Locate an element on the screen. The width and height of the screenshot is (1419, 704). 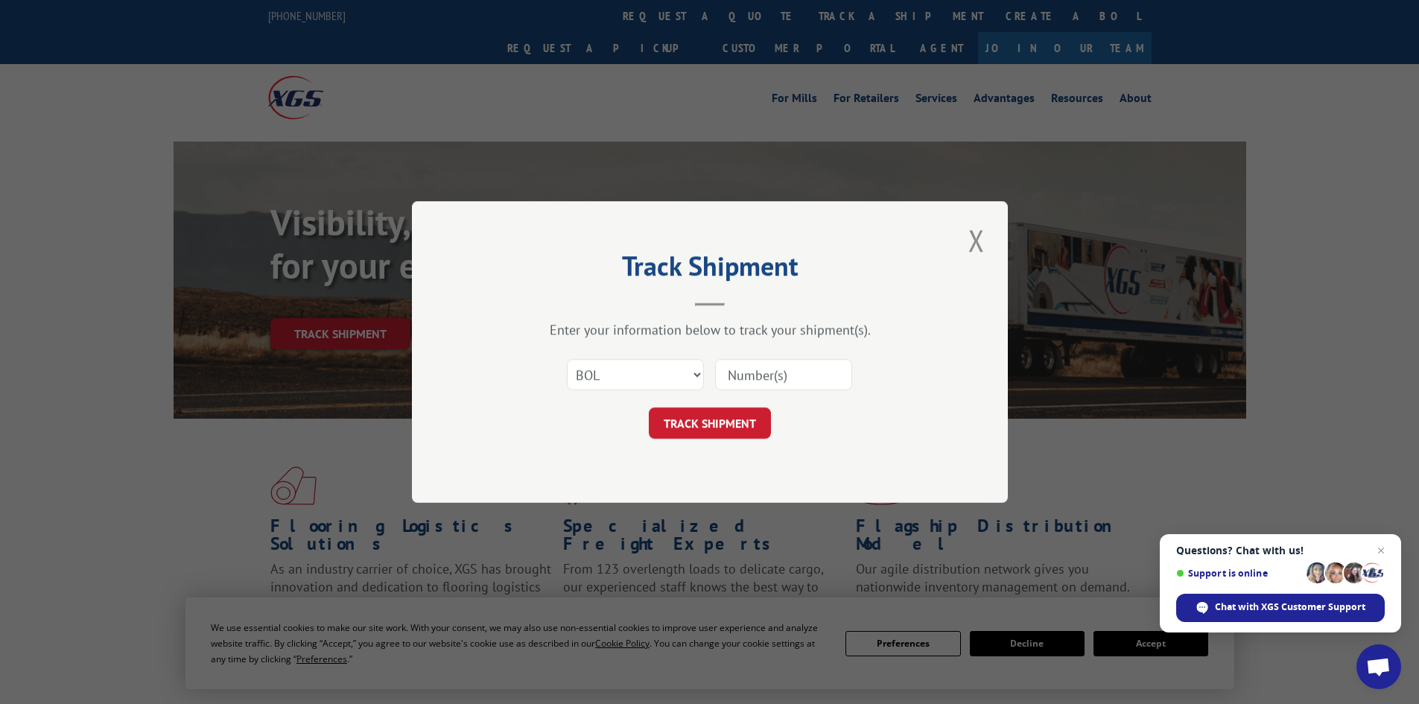
button: Close modal is located at coordinates (976, 240).